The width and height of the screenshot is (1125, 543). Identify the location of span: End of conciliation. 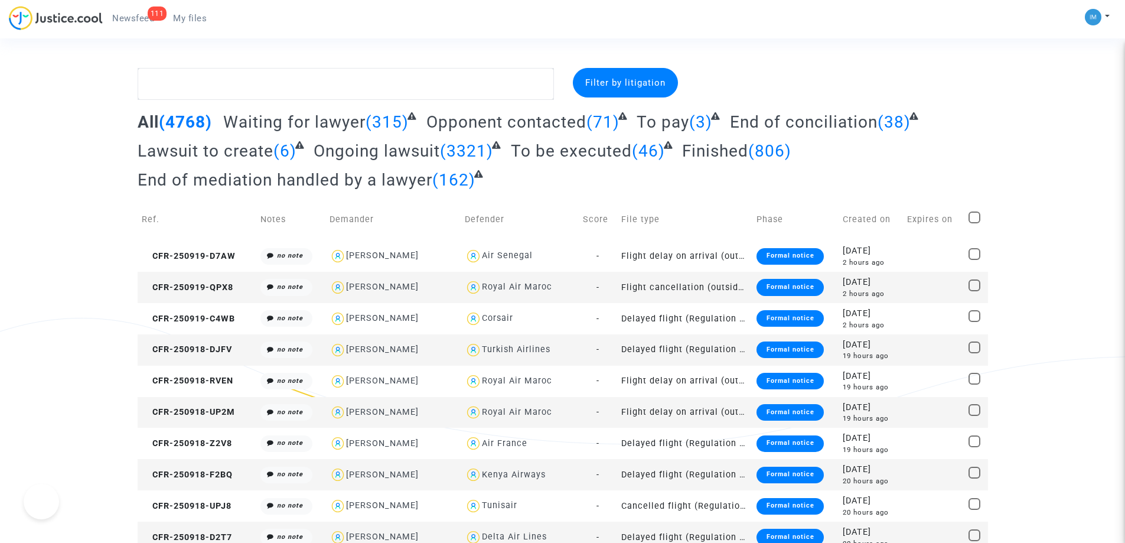
(804, 122).